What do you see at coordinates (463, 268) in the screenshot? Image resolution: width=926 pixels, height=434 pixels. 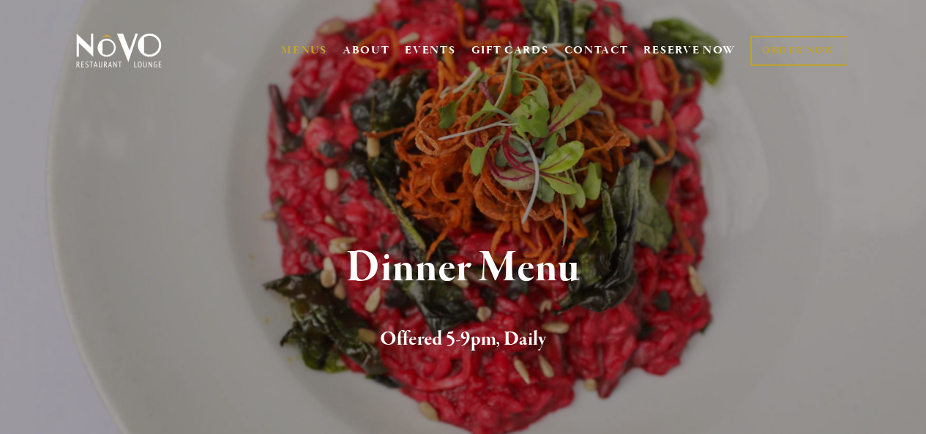 I see `h1: Dinner Menu` at bounding box center [463, 268].